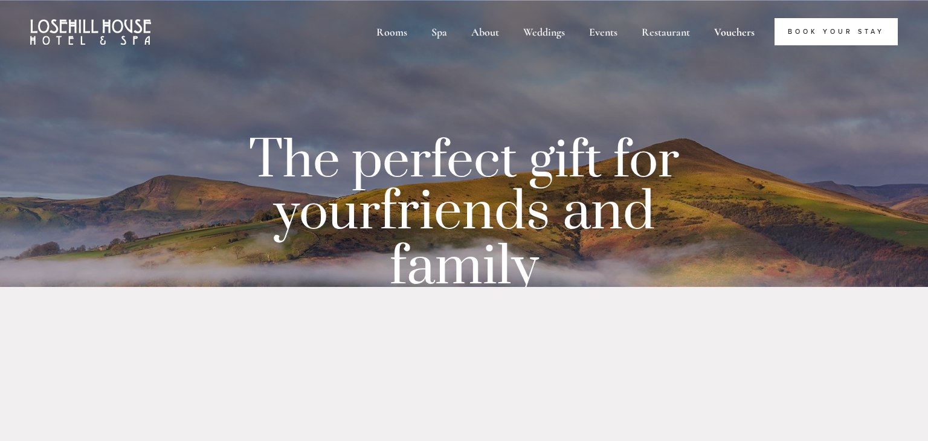 This screenshot has height=441, width=928. I want to click on div: Restaurant, so click(666, 31).